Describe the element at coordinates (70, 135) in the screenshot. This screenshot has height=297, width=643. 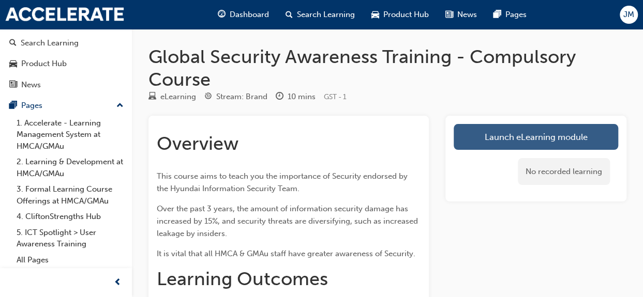
I see `a: 1. Accelerate - Learning Management System at HMCA/GMAu` at that location.